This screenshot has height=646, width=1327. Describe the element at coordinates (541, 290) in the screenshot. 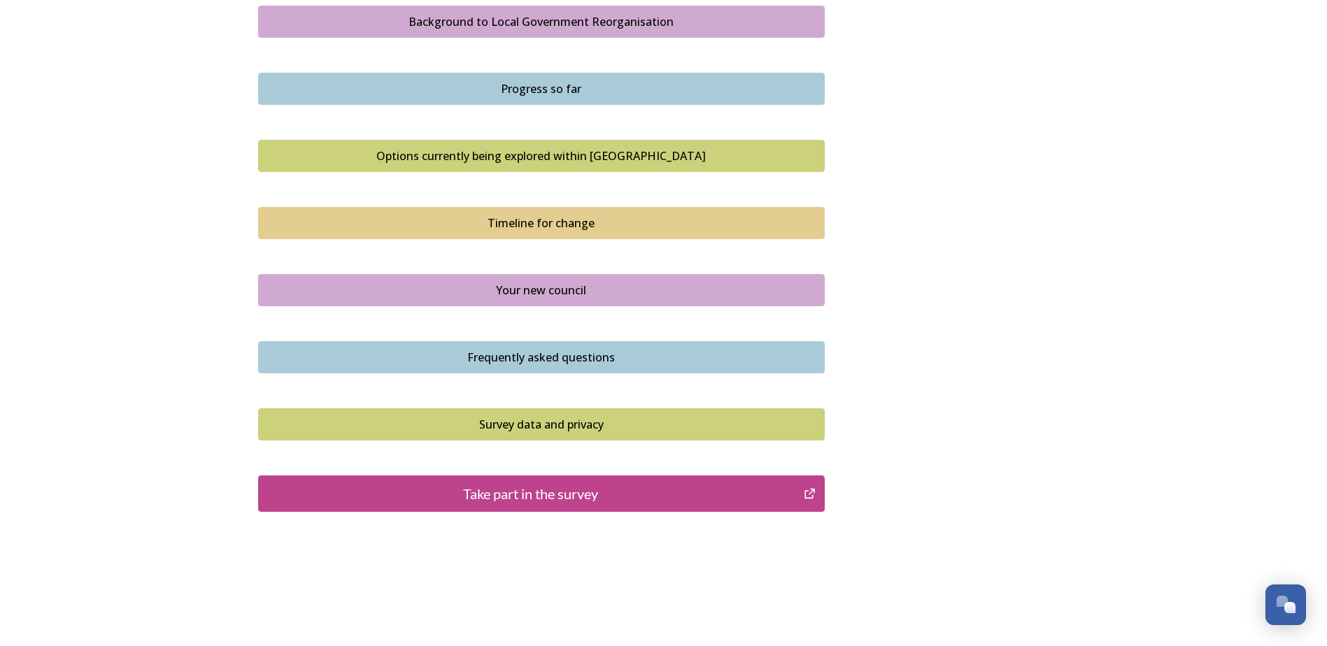

I see `button: Your new council` at that location.